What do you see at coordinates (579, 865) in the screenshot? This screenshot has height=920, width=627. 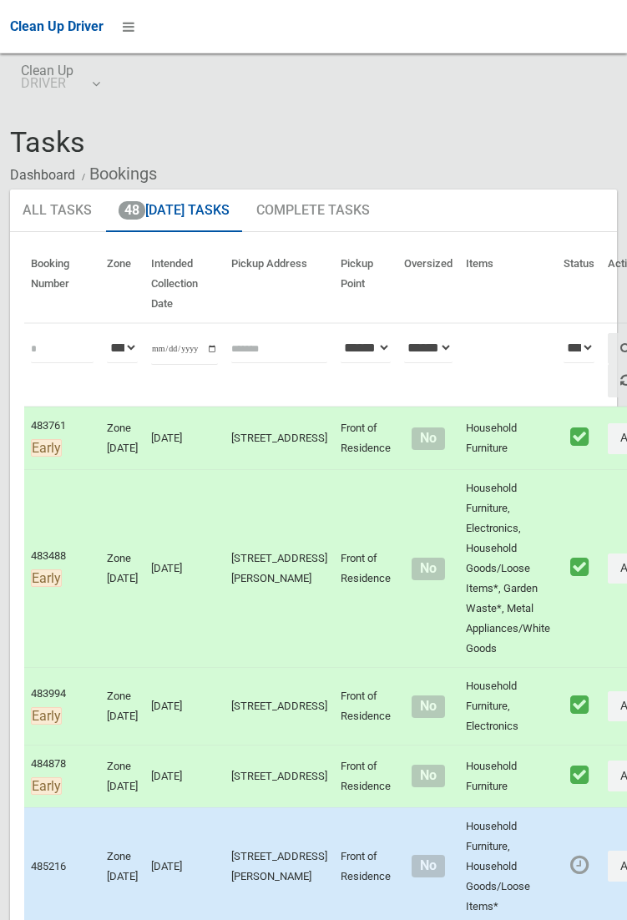 I see `i: Booking awaiting collection. Mark as collected or report issues to complete task.` at bounding box center [579, 865].